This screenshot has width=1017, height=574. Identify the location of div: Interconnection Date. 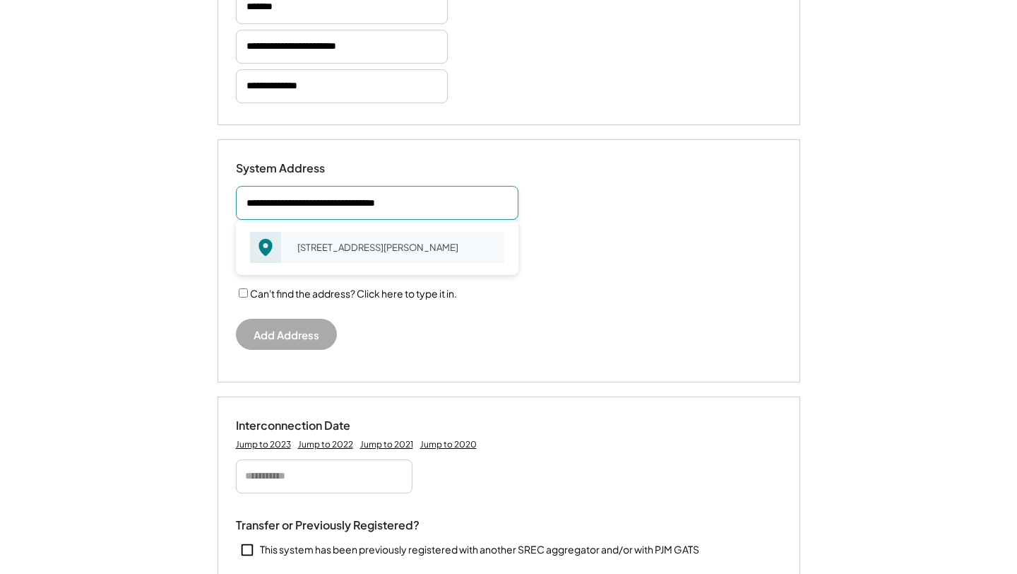
(307, 425).